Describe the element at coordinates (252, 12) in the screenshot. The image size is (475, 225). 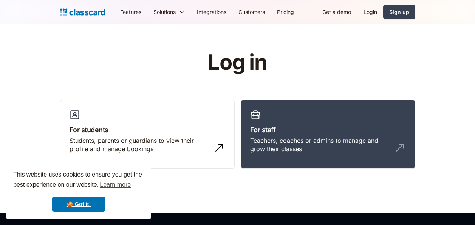
I see `a: Customers` at that location.